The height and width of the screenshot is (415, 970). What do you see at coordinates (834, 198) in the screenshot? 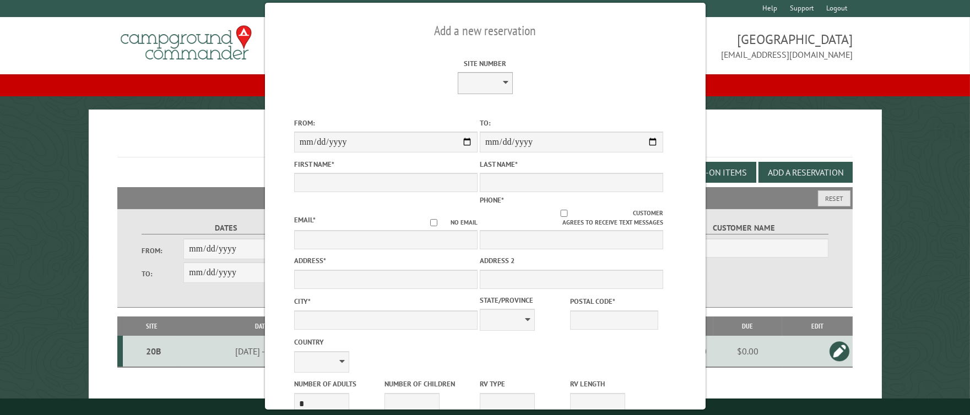
I see `button: Reset` at bounding box center [834, 198].